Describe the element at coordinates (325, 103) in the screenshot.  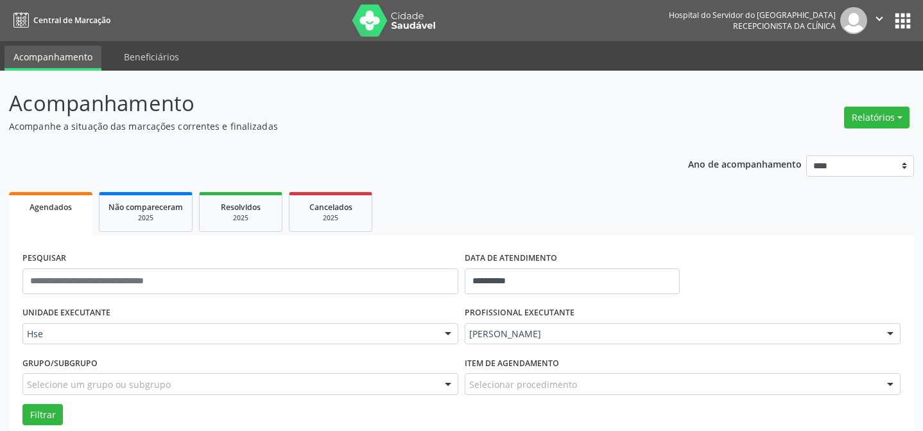
I see `p: Acompanhamento` at that location.